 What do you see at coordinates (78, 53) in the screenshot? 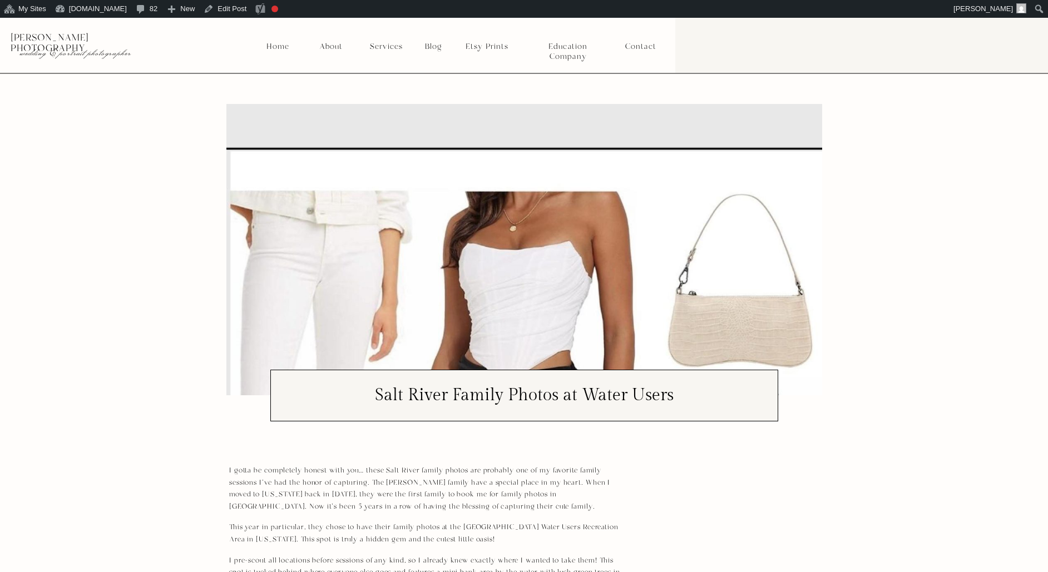
I see `p: wedding & portrait photographer` at bounding box center [78, 53].